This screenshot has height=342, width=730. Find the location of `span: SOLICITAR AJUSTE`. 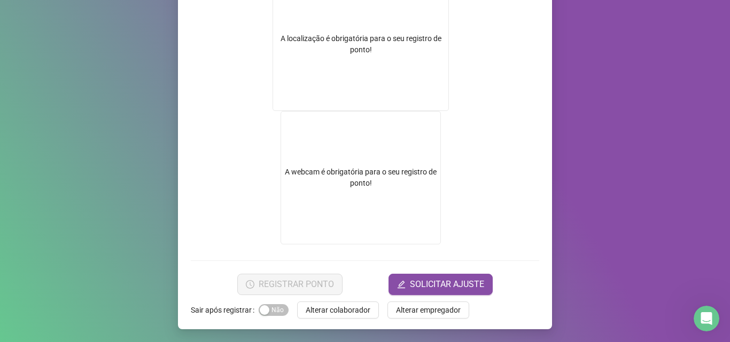

span: SOLICITAR AJUSTE is located at coordinates (447, 285).